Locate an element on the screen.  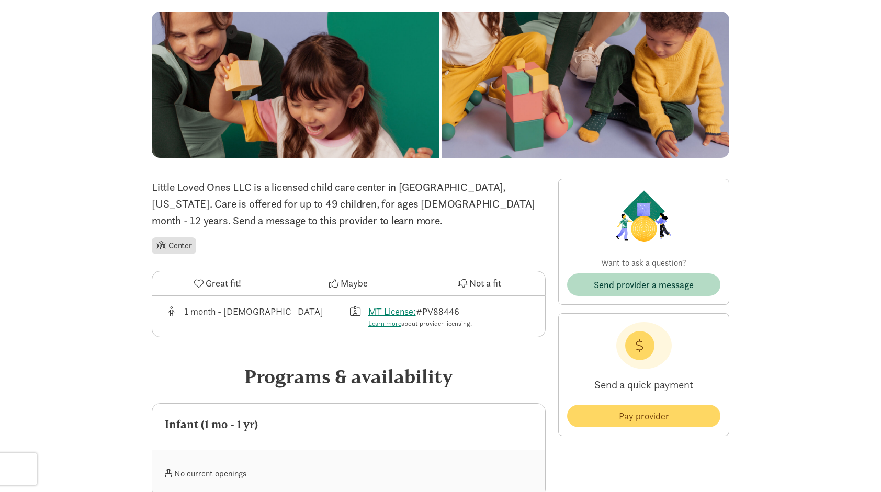
div: Age range for children that this provider cares for is located at coordinates (257, 316).